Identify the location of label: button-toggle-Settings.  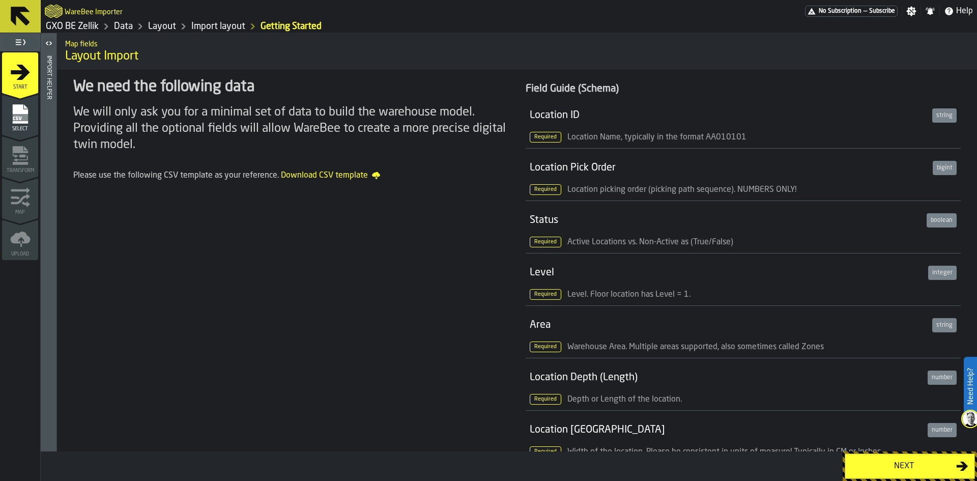
(911, 11).